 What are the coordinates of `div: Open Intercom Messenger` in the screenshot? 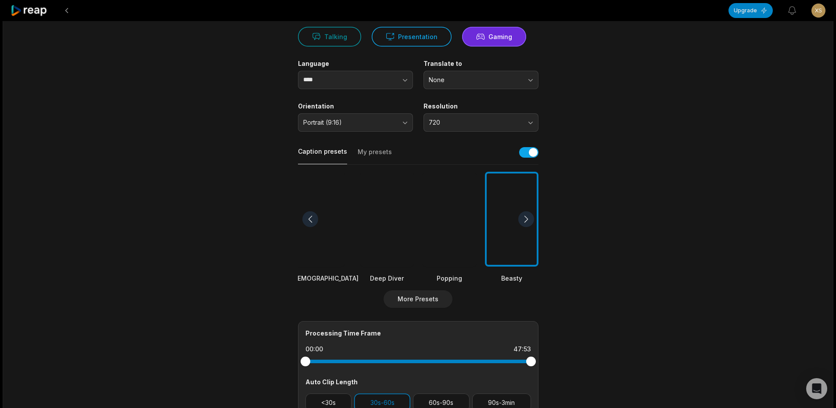 It's located at (816, 388).